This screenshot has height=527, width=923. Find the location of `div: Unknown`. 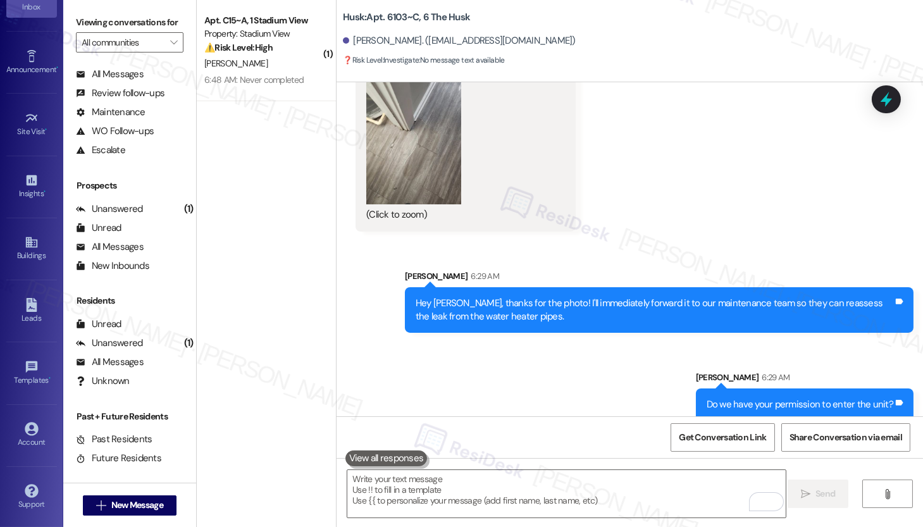

div: Unknown is located at coordinates (102, 381).